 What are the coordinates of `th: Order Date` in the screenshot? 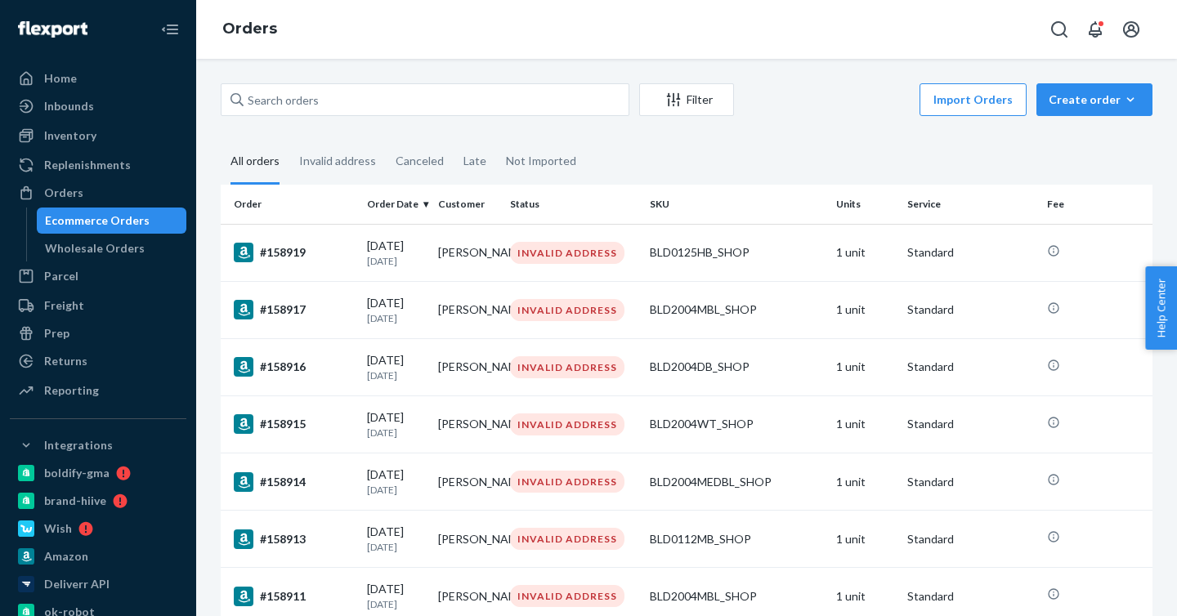 It's located at (396, 204).